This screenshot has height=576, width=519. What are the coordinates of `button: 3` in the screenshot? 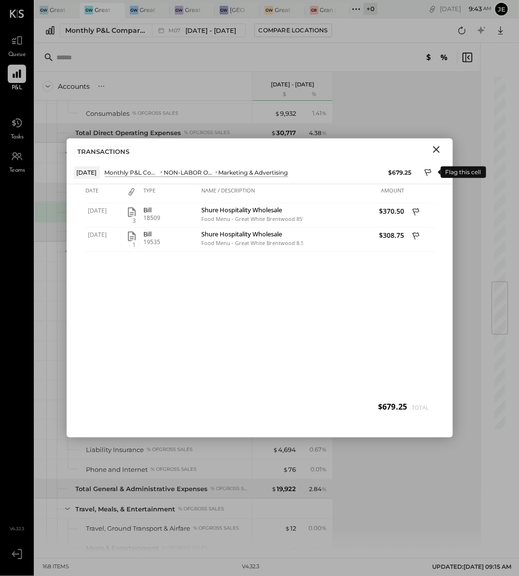 It's located at (132, 212).